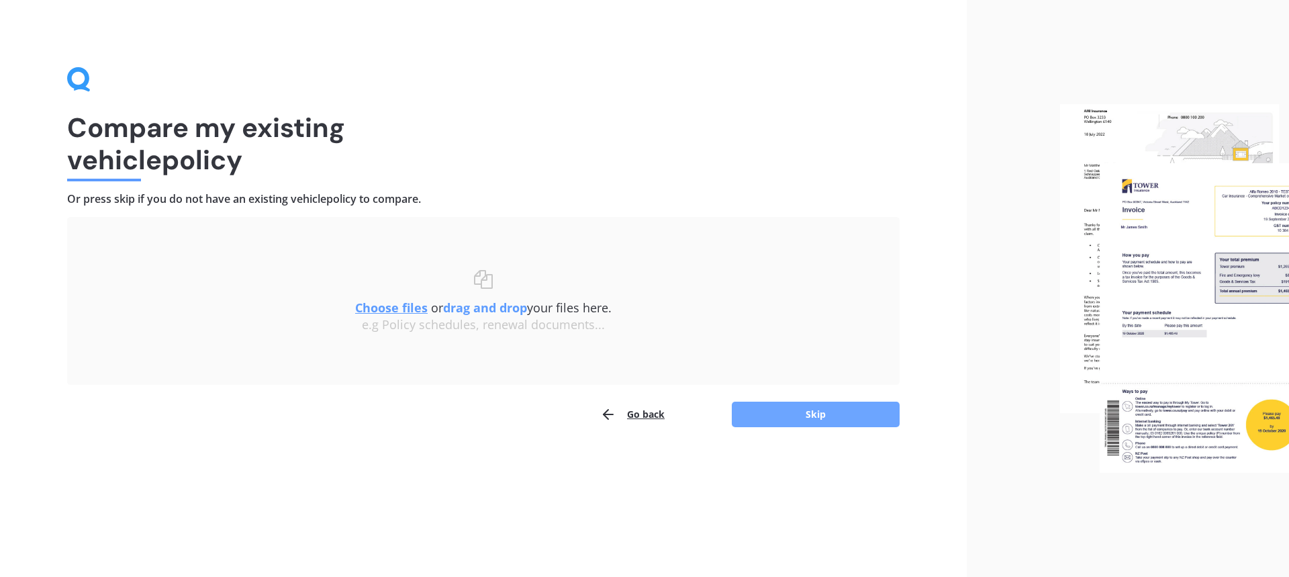 This screenshot has height=577, width=1289. What do you see at coordinates (483, 199) in the screenshot?
I see `h4: Or press skip if you do not have an existing vehicle policy to compare.` at bounding box center [483, 199].